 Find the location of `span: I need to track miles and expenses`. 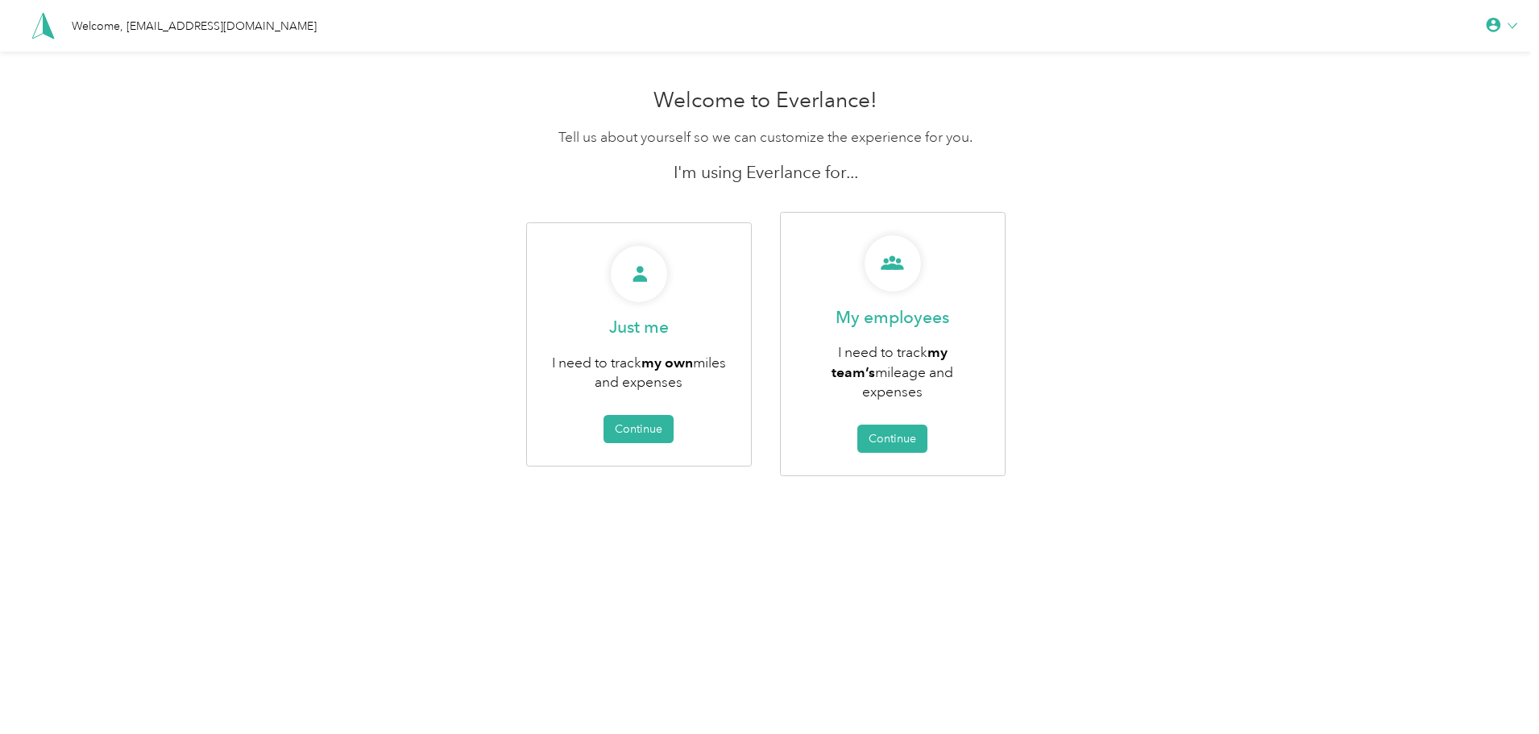

span: I need to track miles and expenses is located at coordinates (639, 372).